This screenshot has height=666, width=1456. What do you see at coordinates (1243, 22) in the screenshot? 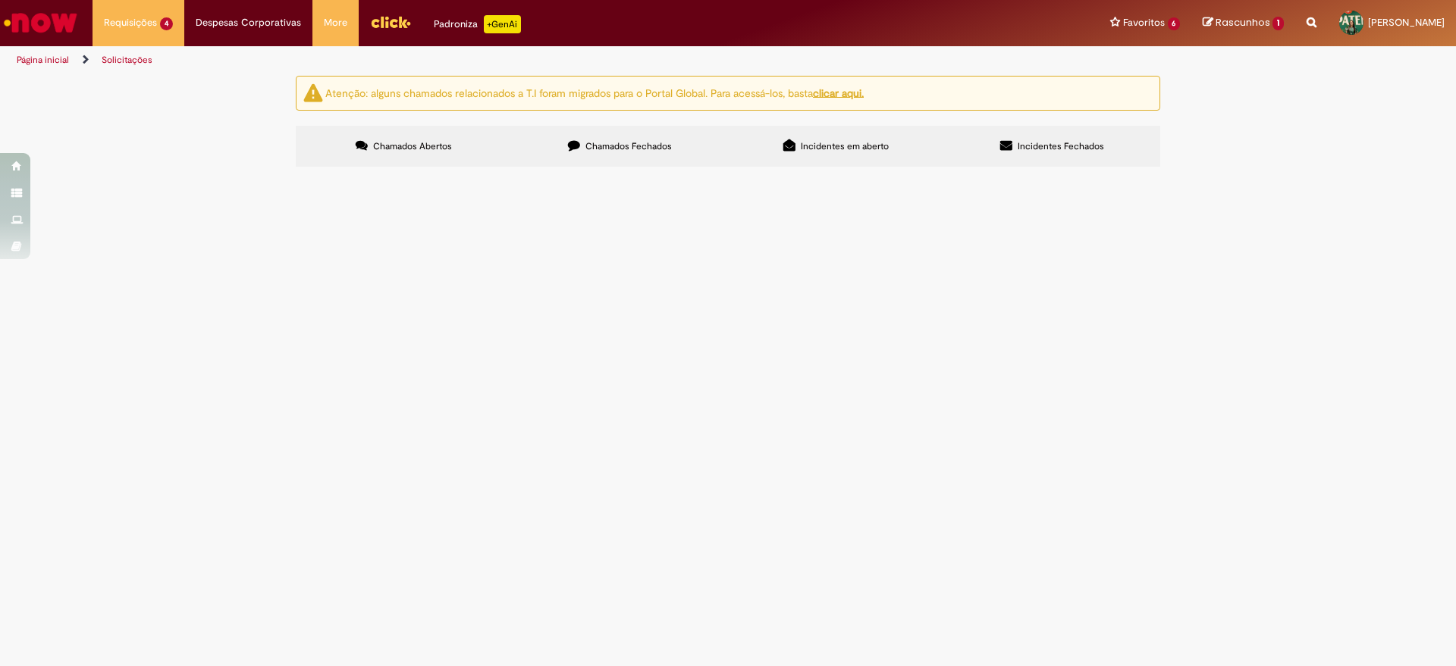
I see `span: Rascunhos` at bounding box center [1243, 22].